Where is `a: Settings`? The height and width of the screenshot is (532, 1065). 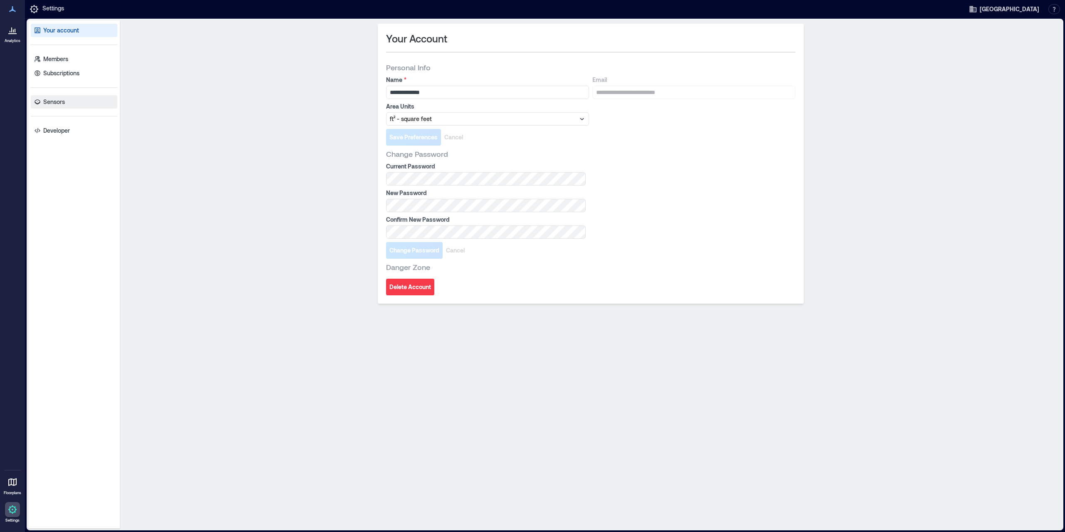
a: Settings is located at coordinates (12, 513).